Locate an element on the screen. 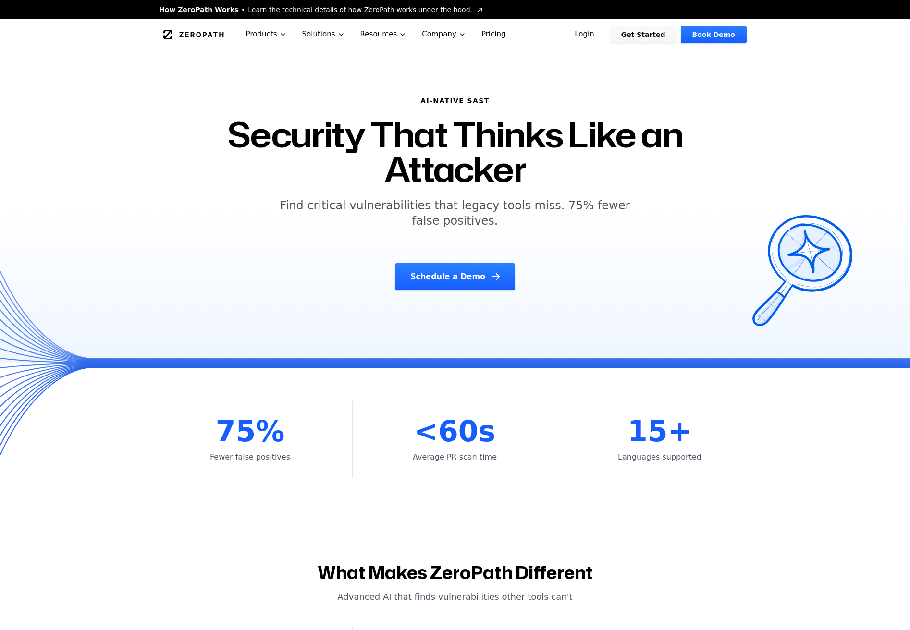 The height and width of the screenshot is (630, 910). a: Get Started is located at coordinates (643, 35).